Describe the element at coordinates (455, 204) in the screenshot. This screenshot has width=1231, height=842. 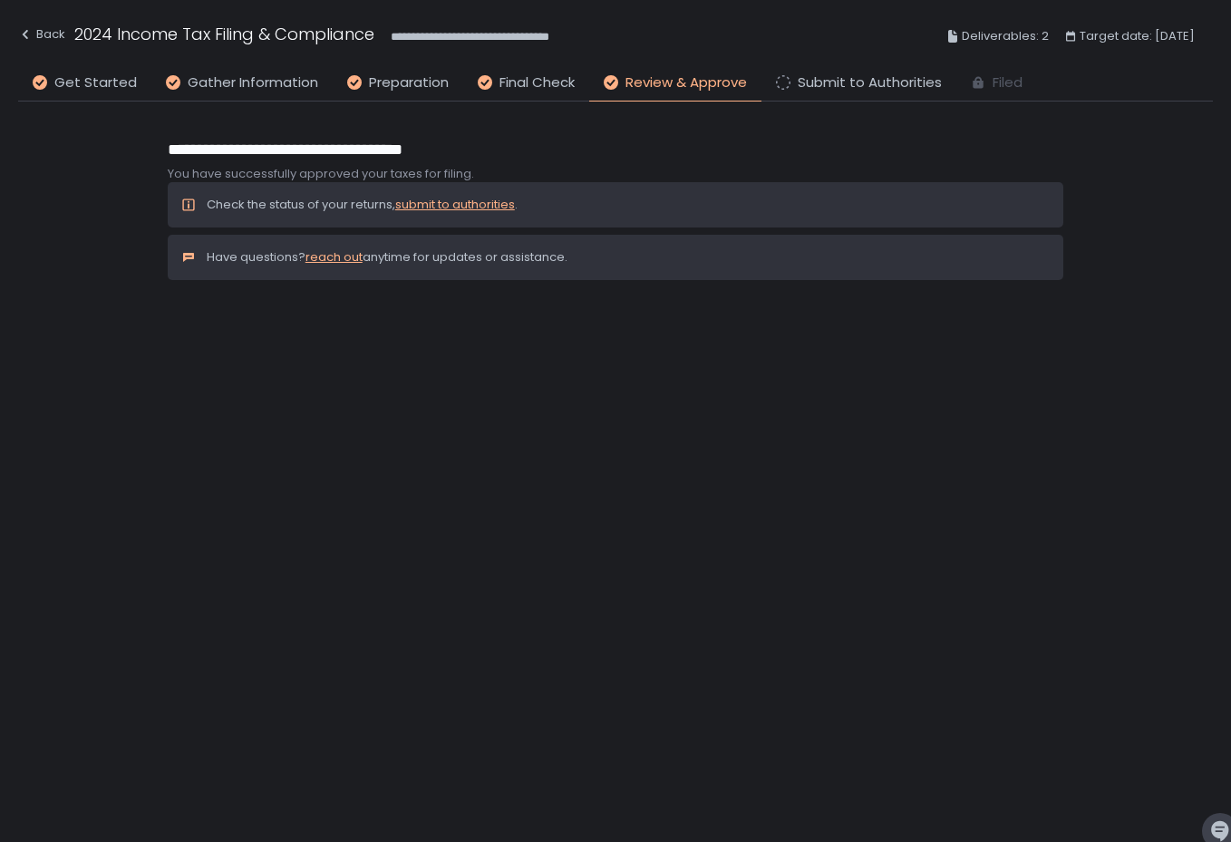
I see `a: submit to authorities` at that location.